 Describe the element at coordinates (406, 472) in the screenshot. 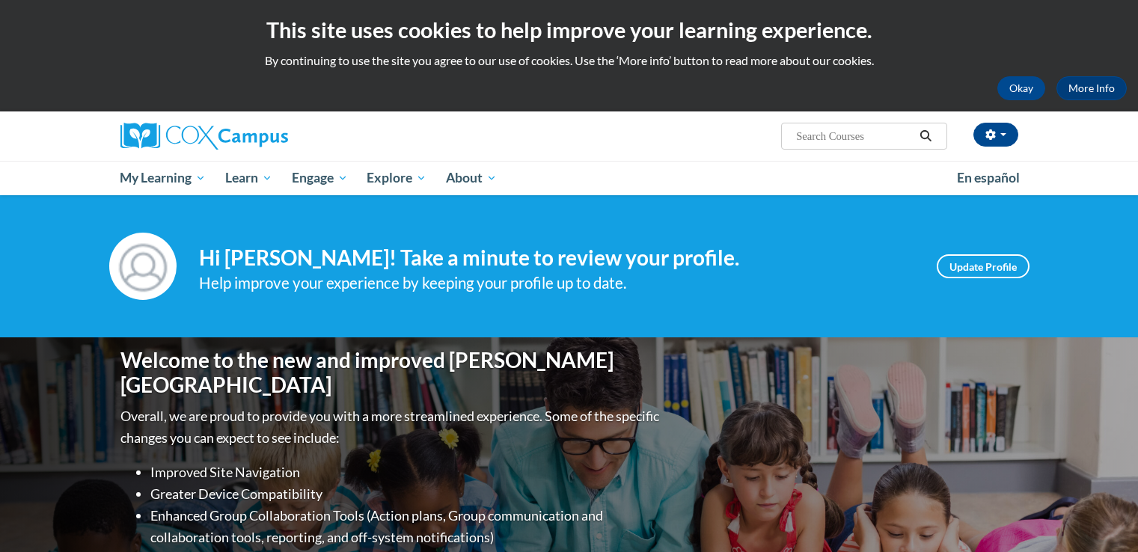

I see `li: Improved Site Navigation` at that location.